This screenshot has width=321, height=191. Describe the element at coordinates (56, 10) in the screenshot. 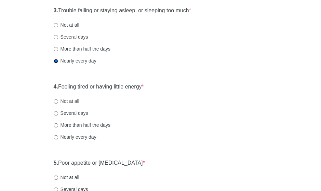

I see `strong: 3.` at that location.